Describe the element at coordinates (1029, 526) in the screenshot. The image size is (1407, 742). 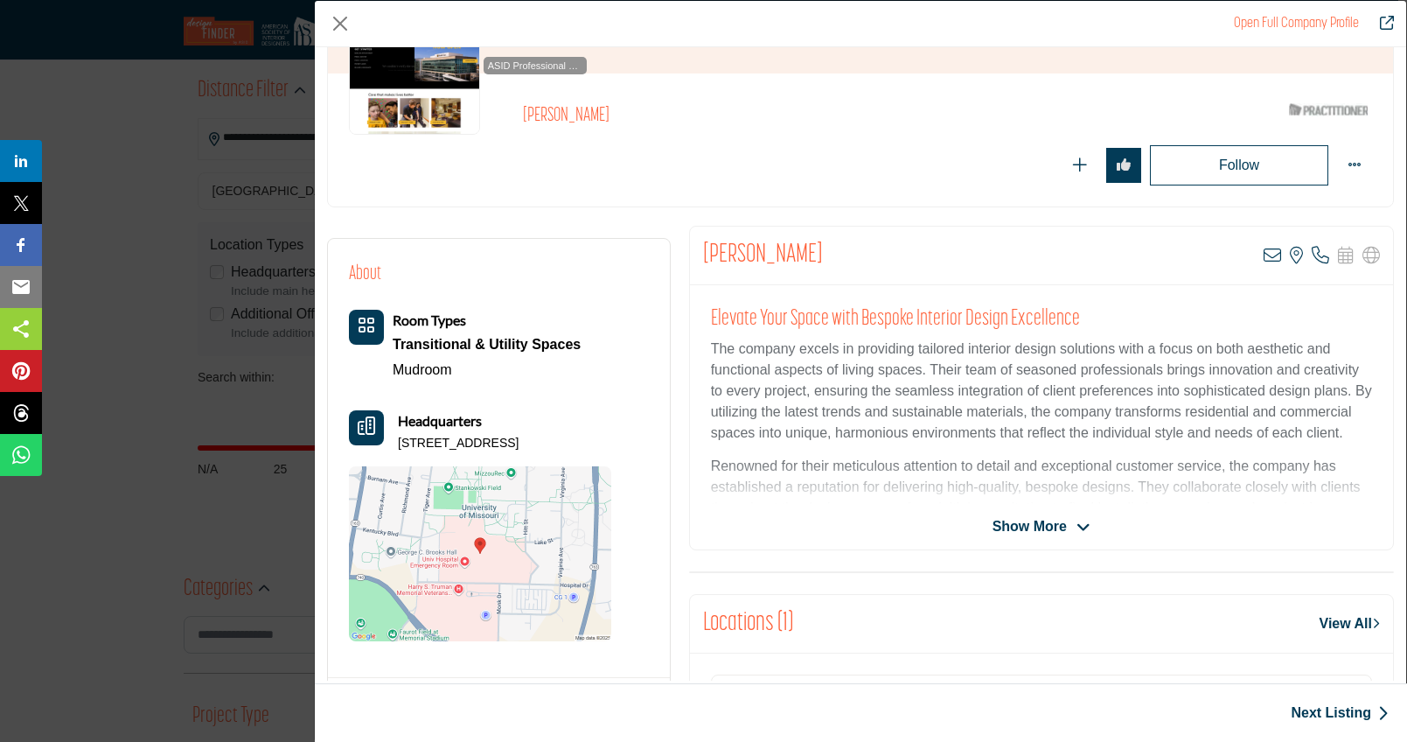
I see `span: Show More` at that location.